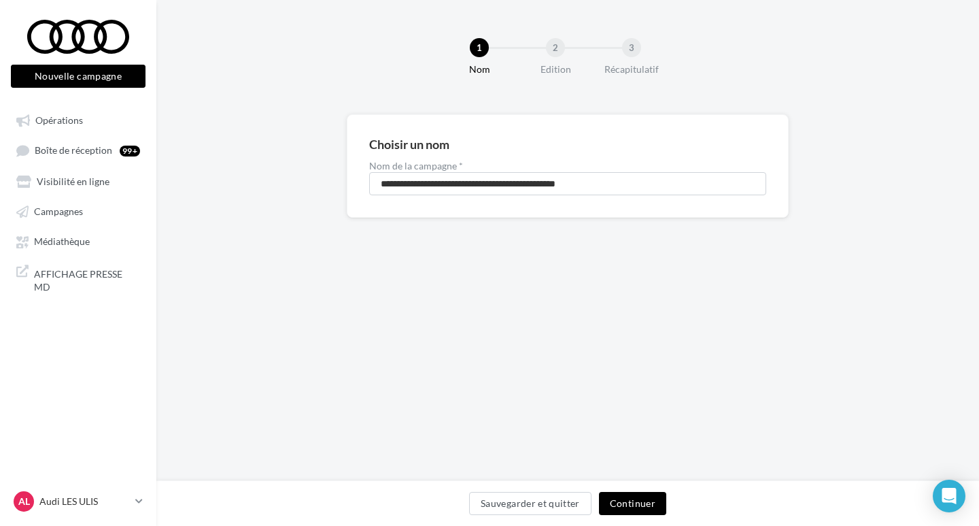 The height and width of the screenshot is (526, 979). I want to click on a: Opérations, so click(78, 120).